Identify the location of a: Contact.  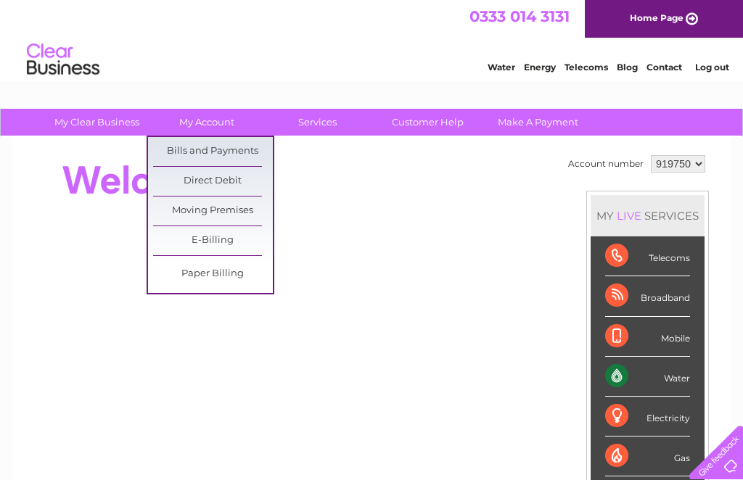
(664, 67).